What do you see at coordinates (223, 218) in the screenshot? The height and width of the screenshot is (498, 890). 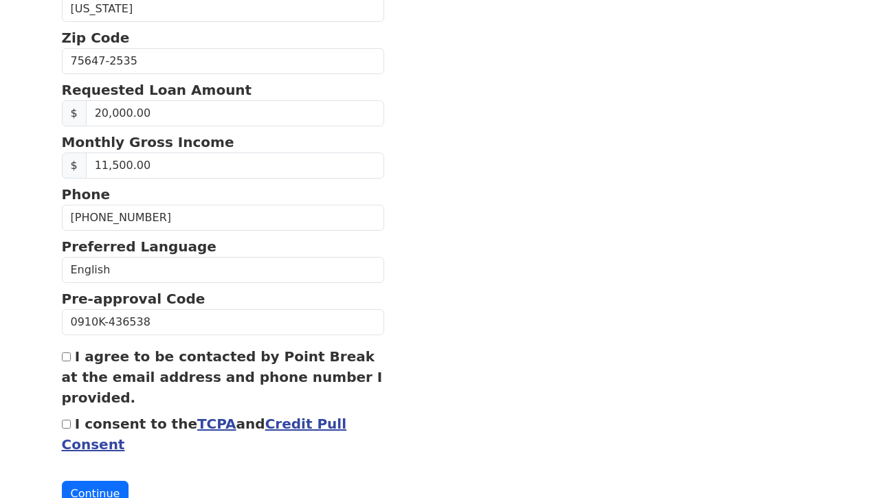 I see `input: Phone` at bounding box center [223, 218].